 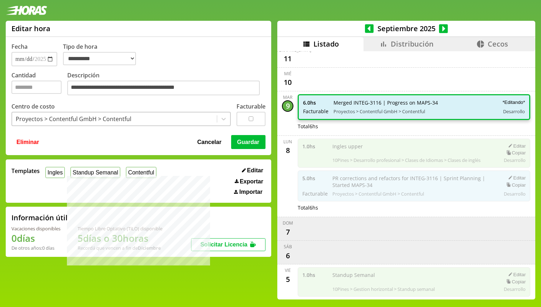 I want to click on h1: 5 días o 30 horas, so click(x=120, y=238).